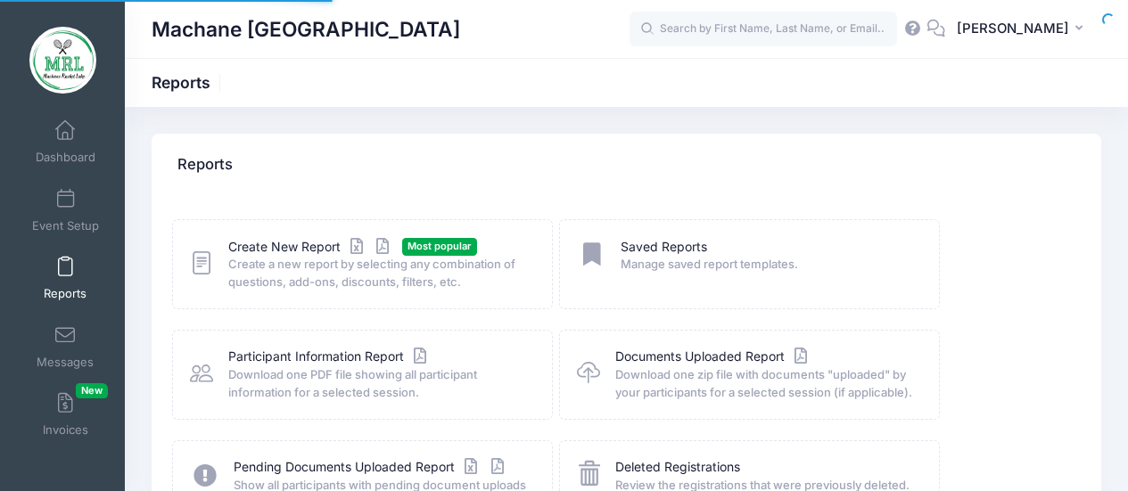 Image resolution: width=1128 pixels, height=491 pixels. I want to click on span: Manage saved report templates., so click(768, 265).